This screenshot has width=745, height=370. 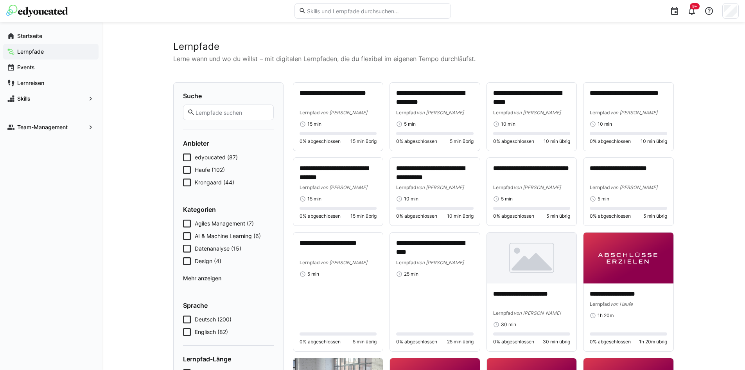 I want to click on input: Lernpfade suchen, so click(x=232, y=112).